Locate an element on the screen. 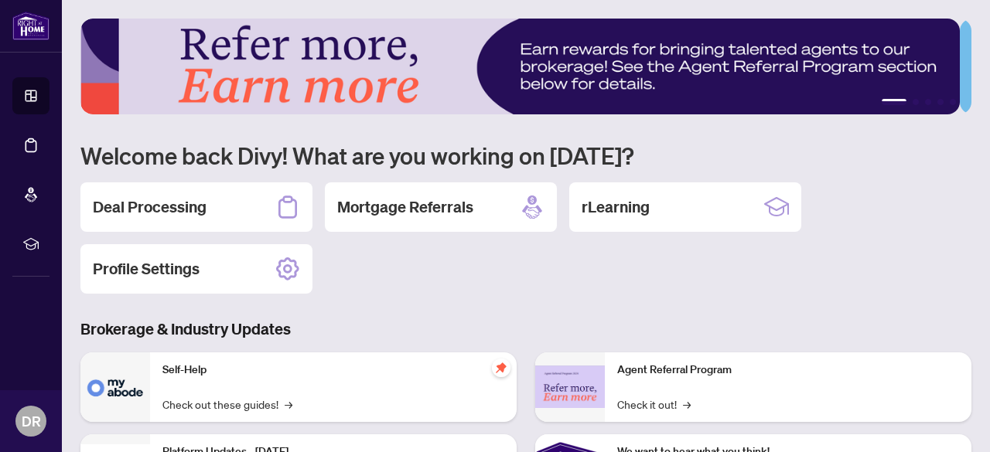 Image resolution: width=990 pixels, height=452 pixels. button: 4 is located at coordinates (940, 102).